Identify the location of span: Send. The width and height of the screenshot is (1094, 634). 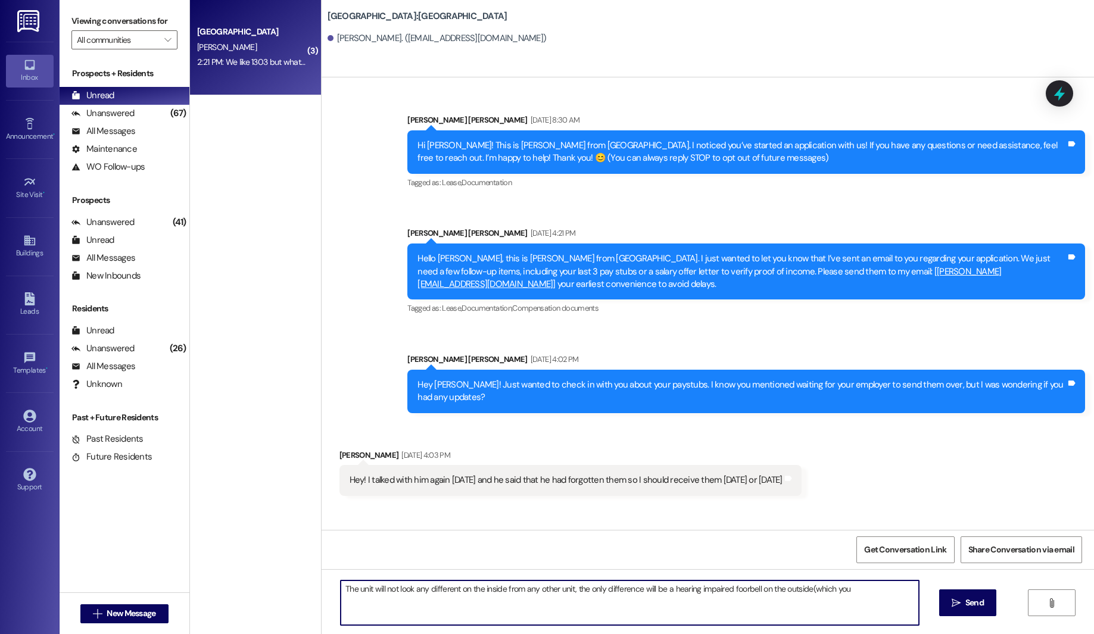
(974, 603).